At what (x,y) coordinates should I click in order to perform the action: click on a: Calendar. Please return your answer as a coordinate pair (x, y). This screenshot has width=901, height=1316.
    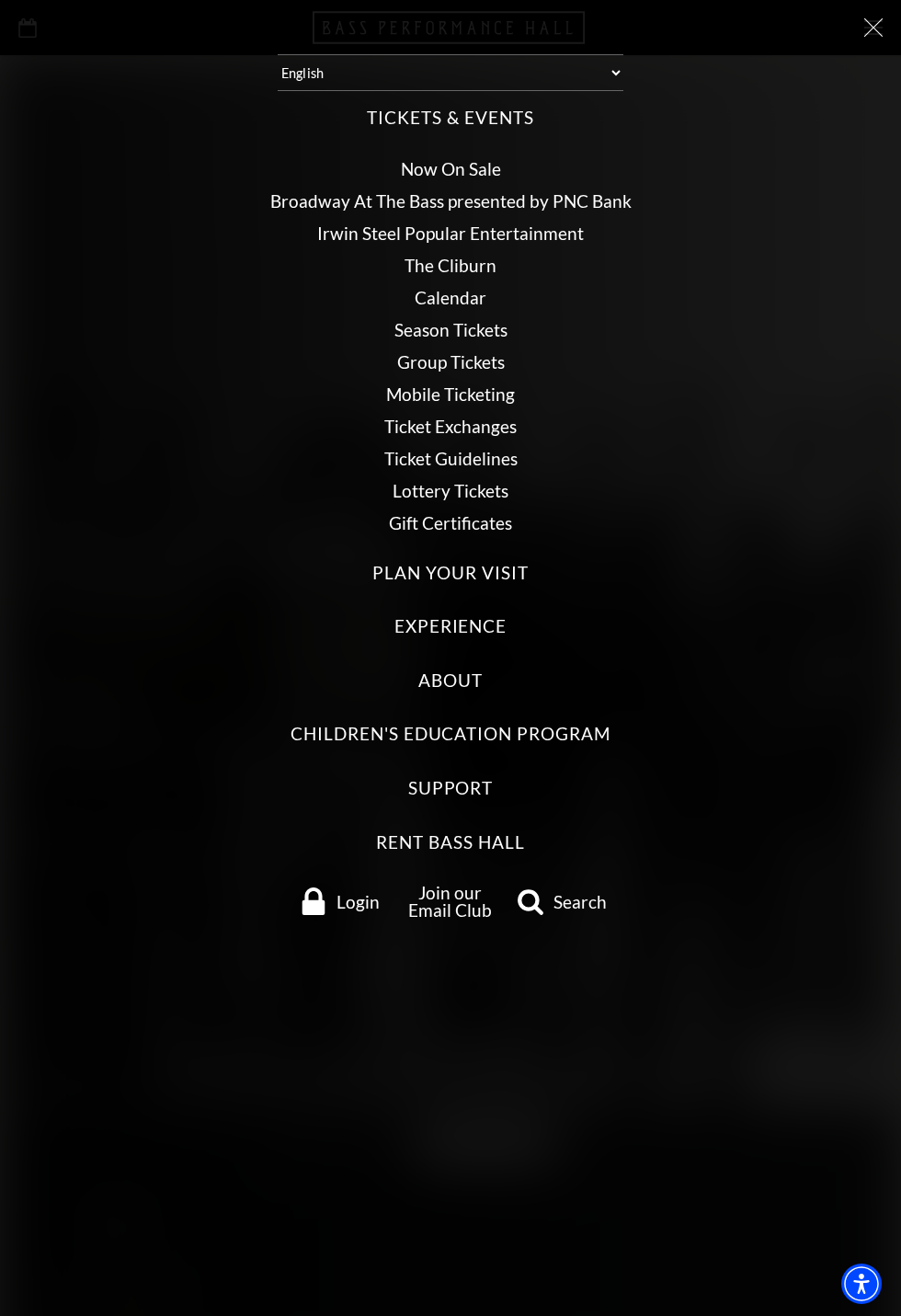
    Looking at the image, I should click on (450, 297).